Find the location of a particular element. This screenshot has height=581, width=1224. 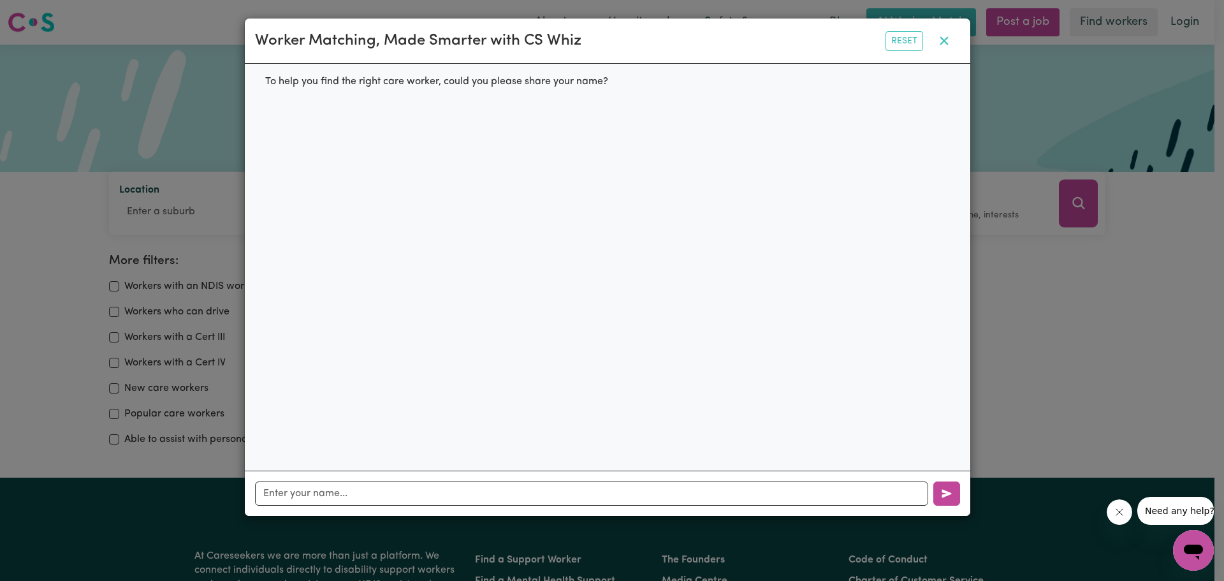

span: Need any help? is located at coordinates (42, 14).